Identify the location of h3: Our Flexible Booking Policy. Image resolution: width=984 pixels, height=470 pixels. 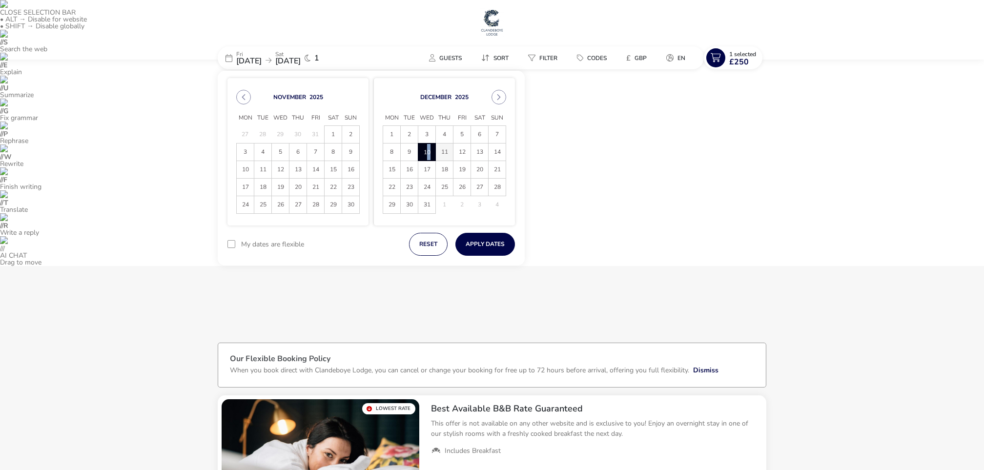
(492, 360).